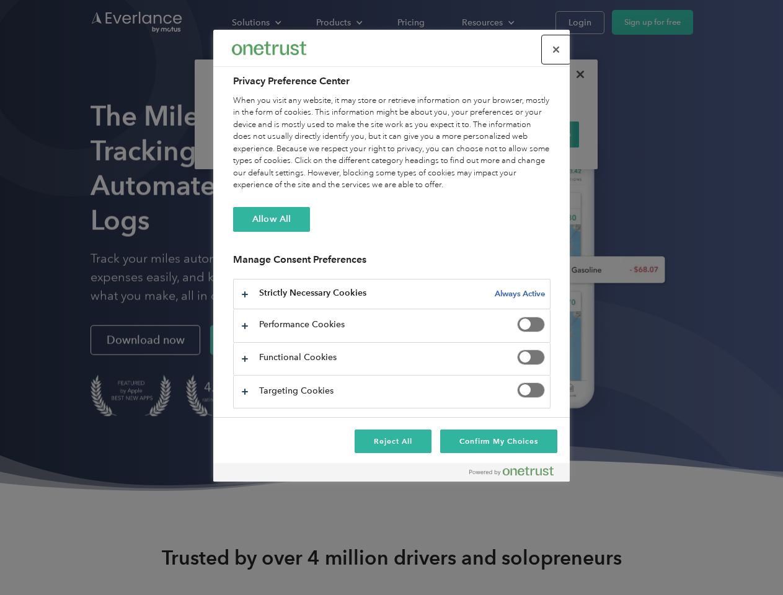  Describe the element at coordinates (499, 442) in the screenshot. I see `button: Confirm My Choices` at that location.